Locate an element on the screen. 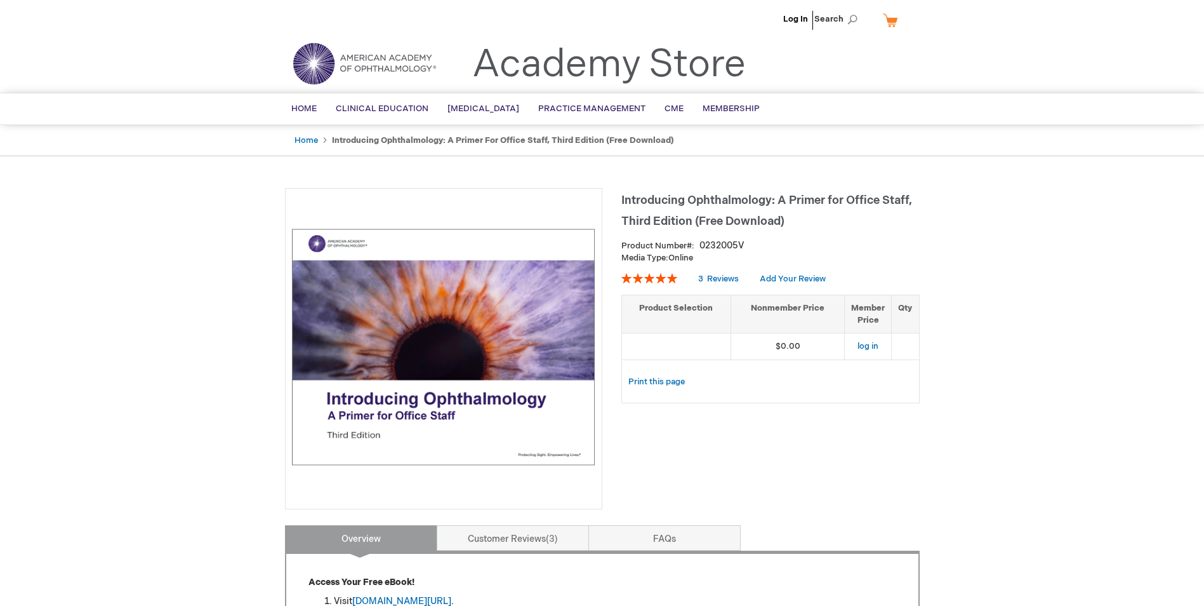  img: Introducing Ophthalmology: A Primer for Office Staff, Third Edition (Free Download) is located at coordinates (444, 347).